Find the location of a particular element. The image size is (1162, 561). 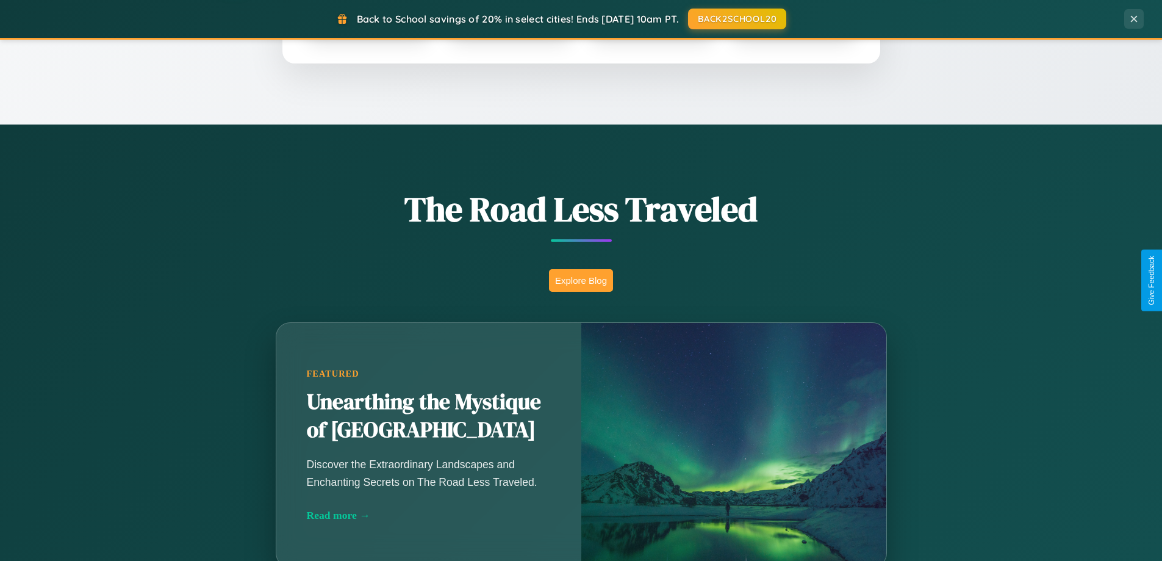

div: Featured is located at coordinates (429, 373).